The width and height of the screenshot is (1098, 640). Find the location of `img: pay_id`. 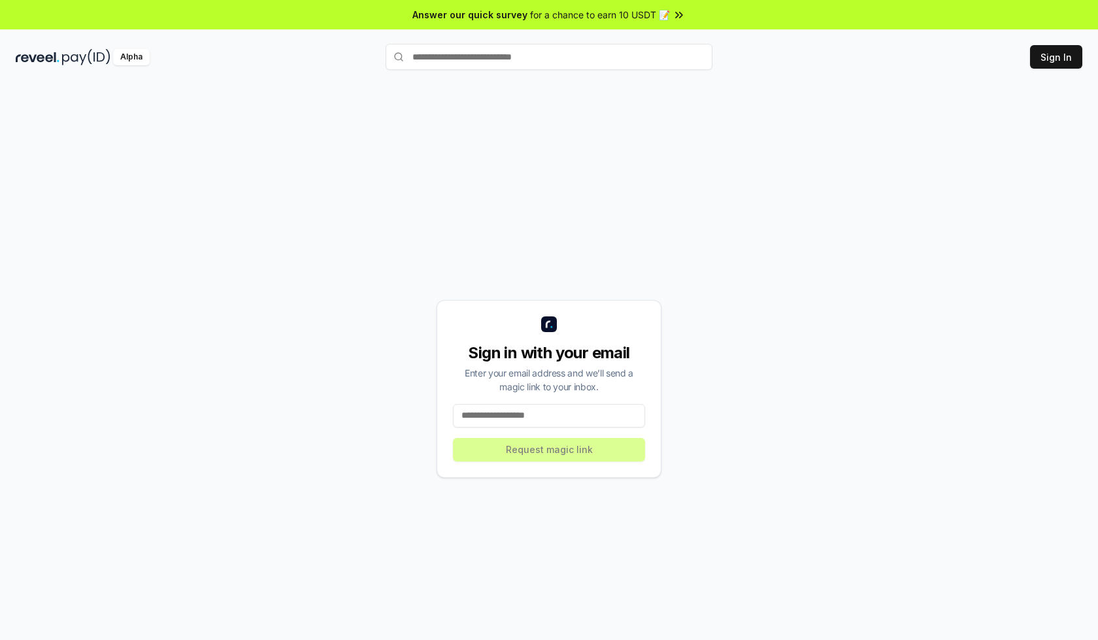

img: pay_id is located at coordinates (86, 57).